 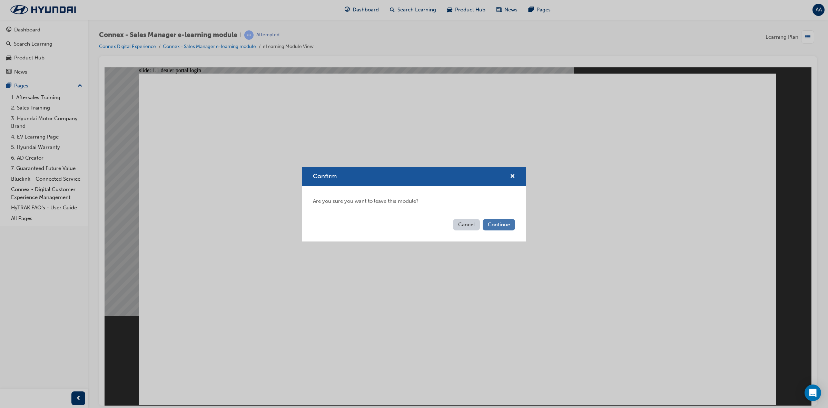 I want to click on div: Are you sure you want to leave this module?, so click(x=414, y=201).